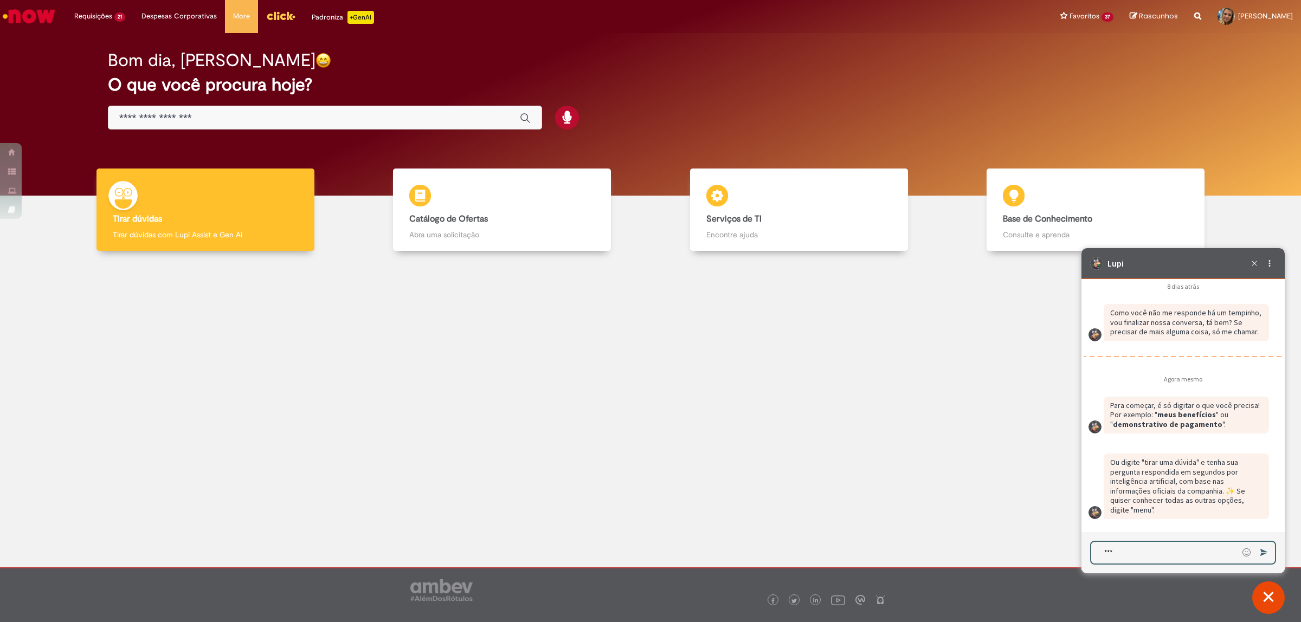  Describe the element at coordinates (241, 16) in the screenshot. I see `span: More` at that location.